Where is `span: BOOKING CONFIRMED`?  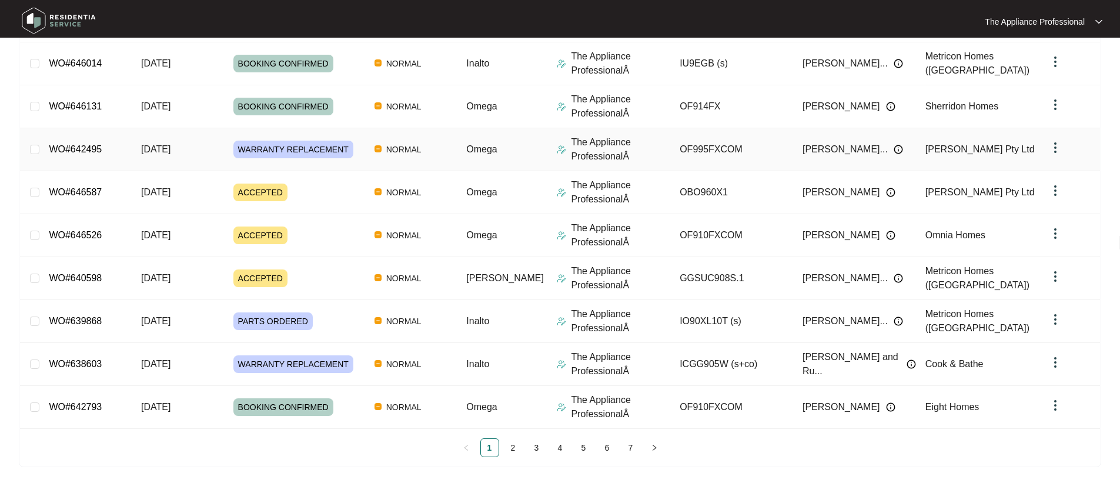 span: BOOKING CONFIRMED is located at coordinates (283, 407).